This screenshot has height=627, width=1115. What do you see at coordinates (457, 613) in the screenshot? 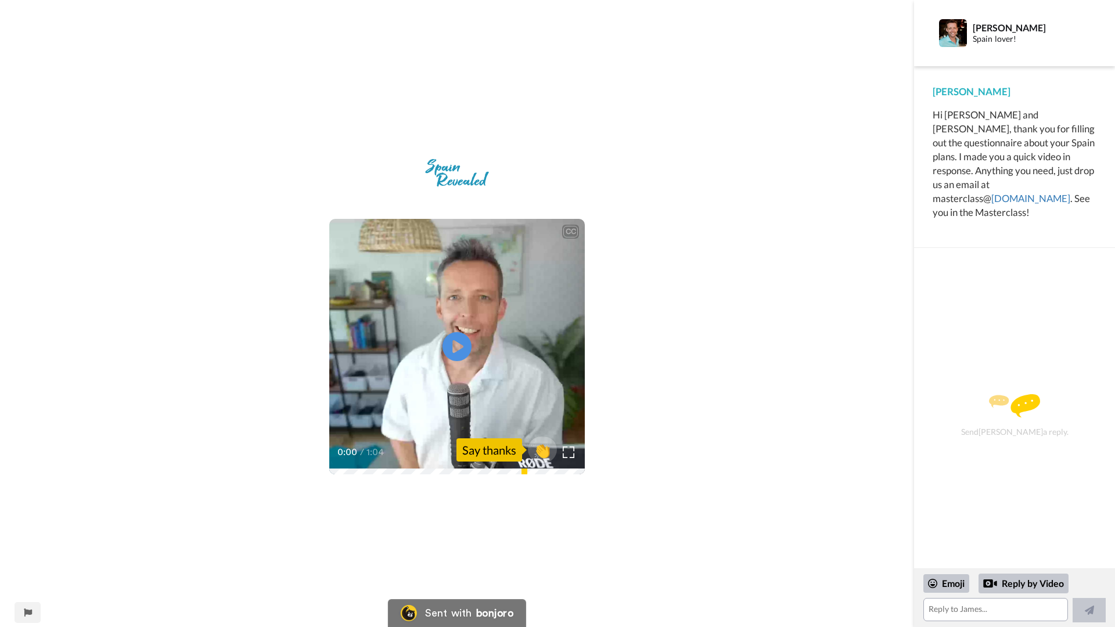
I see `a: Bonjoro LogoSent withbonjoro` at bounding box center [457, 613].